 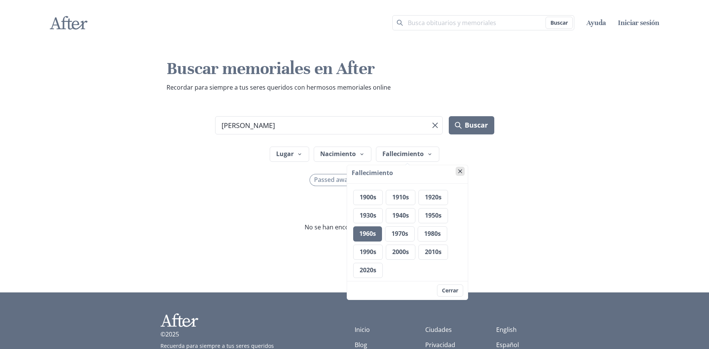 I want to click on a: Privacidad, so click(x=440, y=344).